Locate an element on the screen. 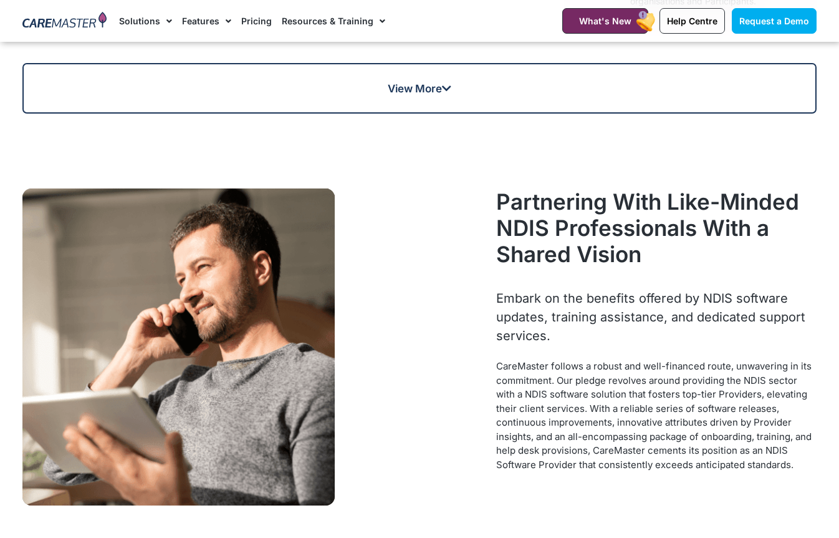 This screenshot has width=839, height=538. span: Request a Demo is located at coordinates (775, 21).